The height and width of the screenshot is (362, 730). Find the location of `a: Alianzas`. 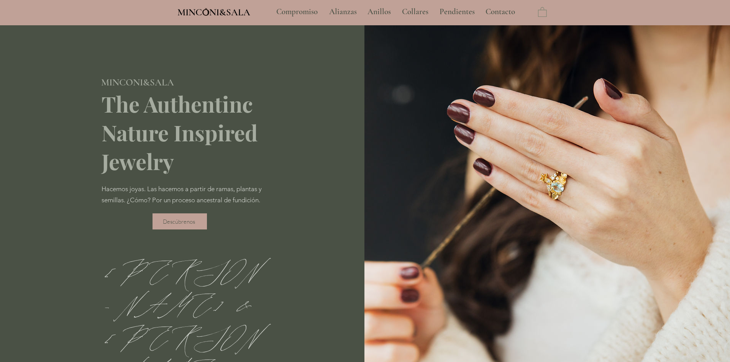

a: Alianzas is located at coordinates (343, 12).